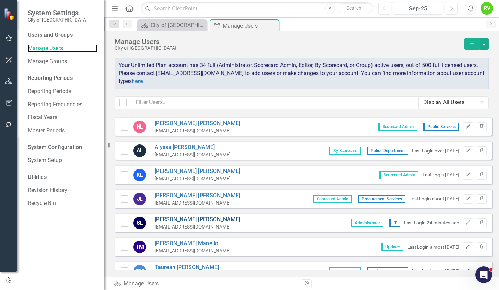 The width and height of the screenshot is (499, 290). What do you see at coordinates (140, 199) in the screenshot?
I see `div: JL` at bounding box center [140, 199].